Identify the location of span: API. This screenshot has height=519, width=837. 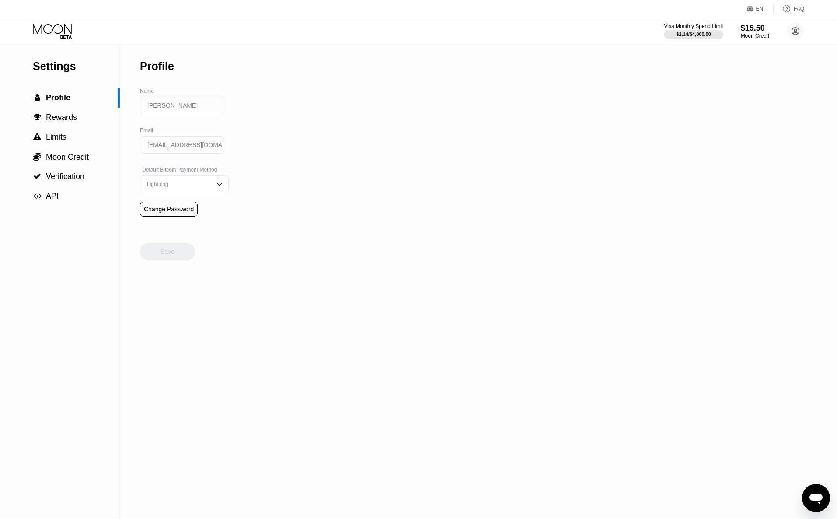
(52, 196).